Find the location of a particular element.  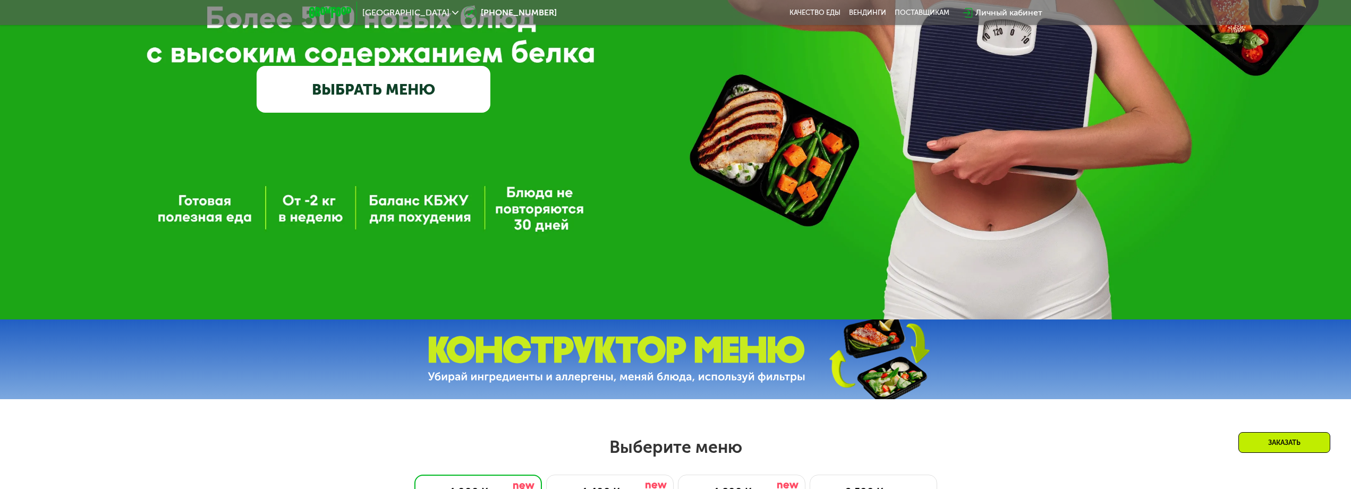

a: Вендинги is located at coordinates (868, 13).